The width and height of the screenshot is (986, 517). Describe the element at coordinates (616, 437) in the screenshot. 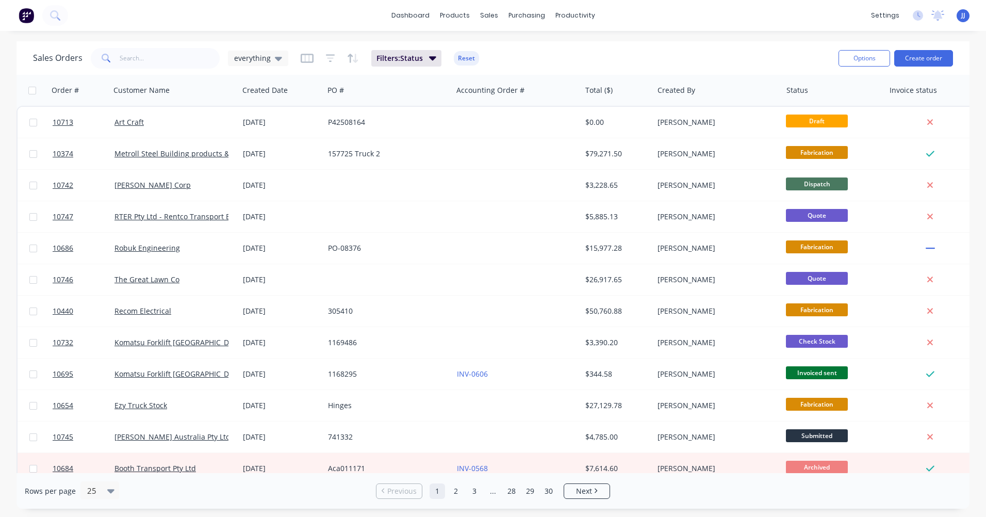

I see `div: $4,785.00` at that location.